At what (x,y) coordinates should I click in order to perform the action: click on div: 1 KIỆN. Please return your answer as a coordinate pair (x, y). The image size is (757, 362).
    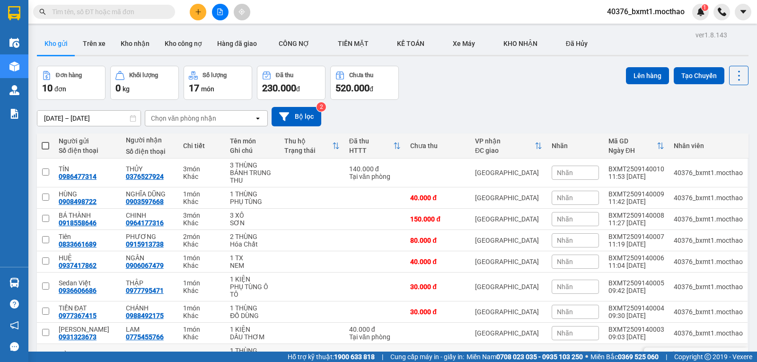
    Looking at the image, I should click on (252, 329).